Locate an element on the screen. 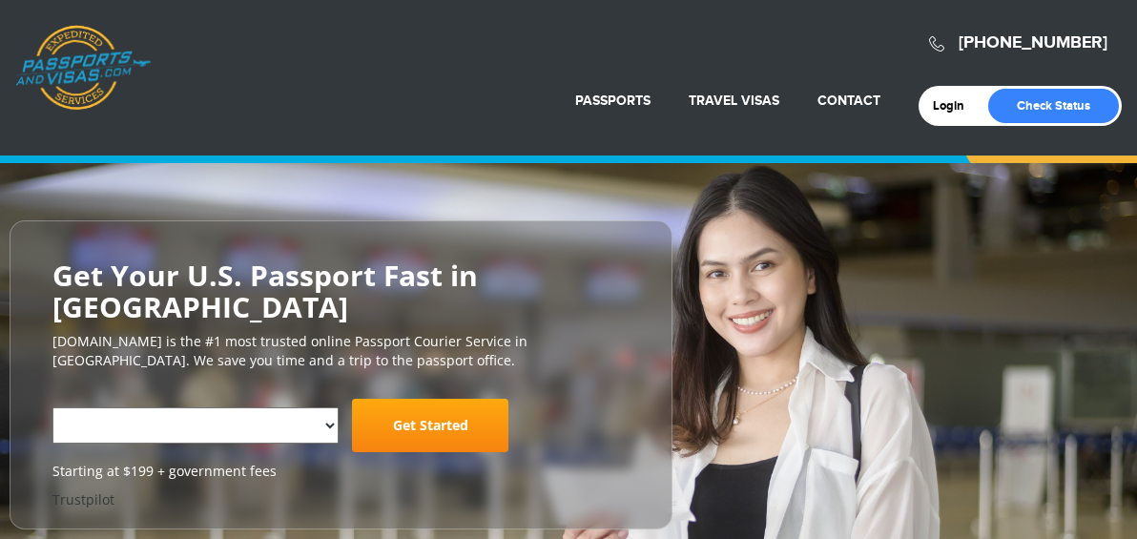 The image size is (1137, 539). a: Passports is located at coordinates (612, 100).